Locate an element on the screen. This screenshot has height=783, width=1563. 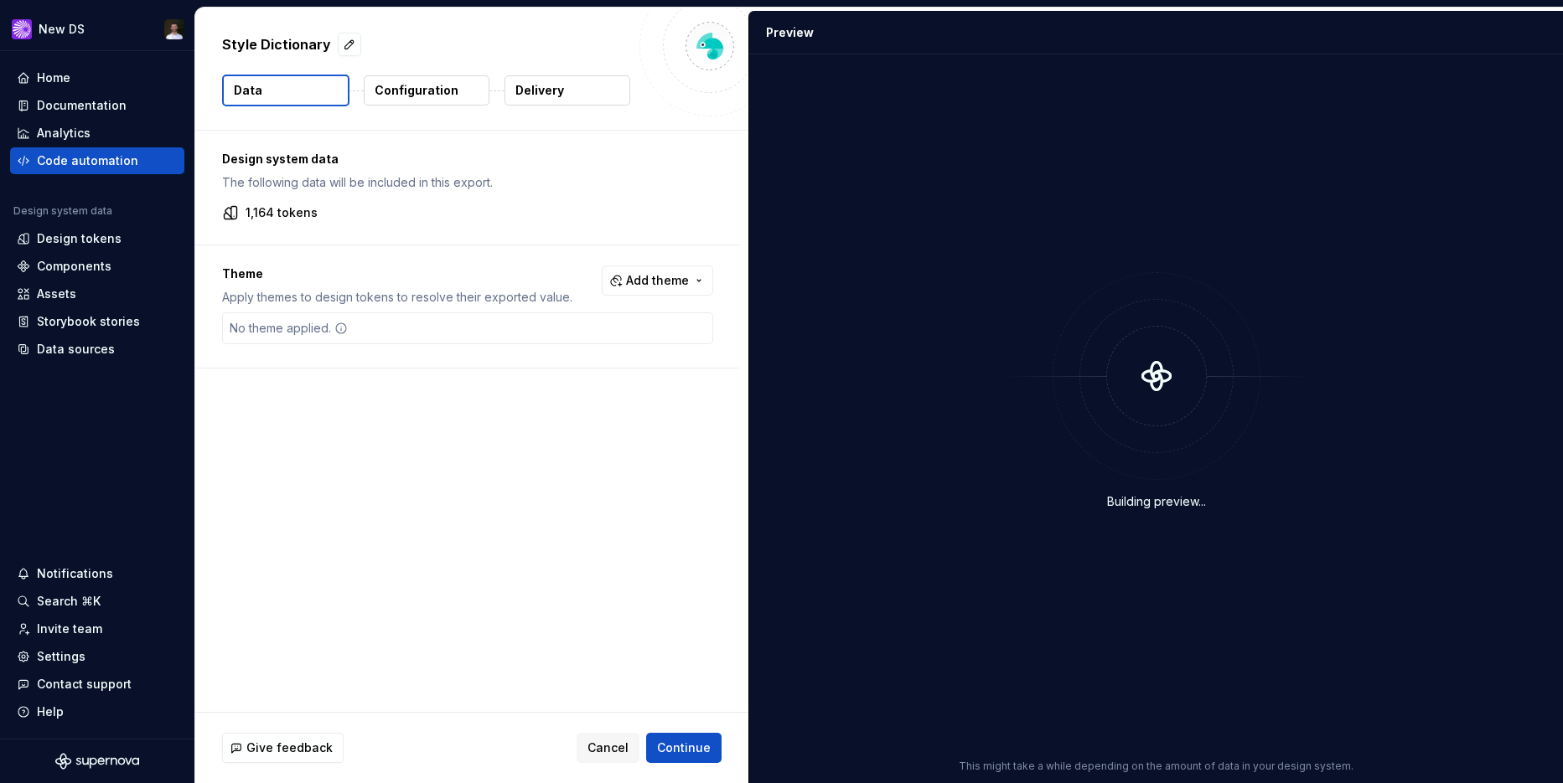
p: Apply themes to design tokens to resolve their exported value. is located at coordinates (397, 297).